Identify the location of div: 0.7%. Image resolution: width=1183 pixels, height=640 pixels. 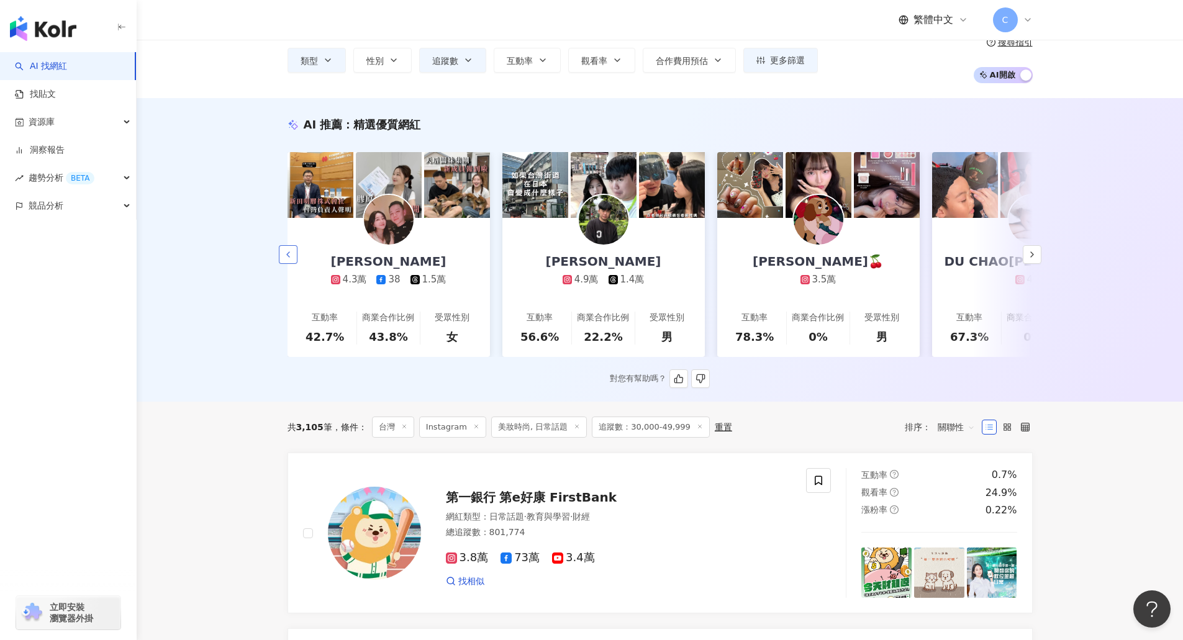
(1004, 475).